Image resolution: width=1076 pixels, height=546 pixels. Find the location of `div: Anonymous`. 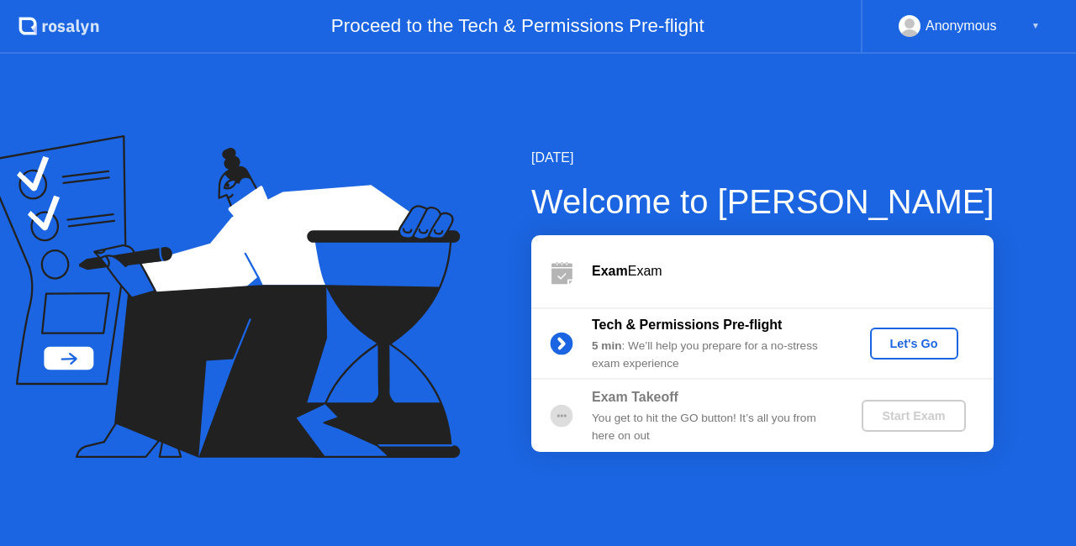

div: Anonymous is located at coordinates (961, 26).